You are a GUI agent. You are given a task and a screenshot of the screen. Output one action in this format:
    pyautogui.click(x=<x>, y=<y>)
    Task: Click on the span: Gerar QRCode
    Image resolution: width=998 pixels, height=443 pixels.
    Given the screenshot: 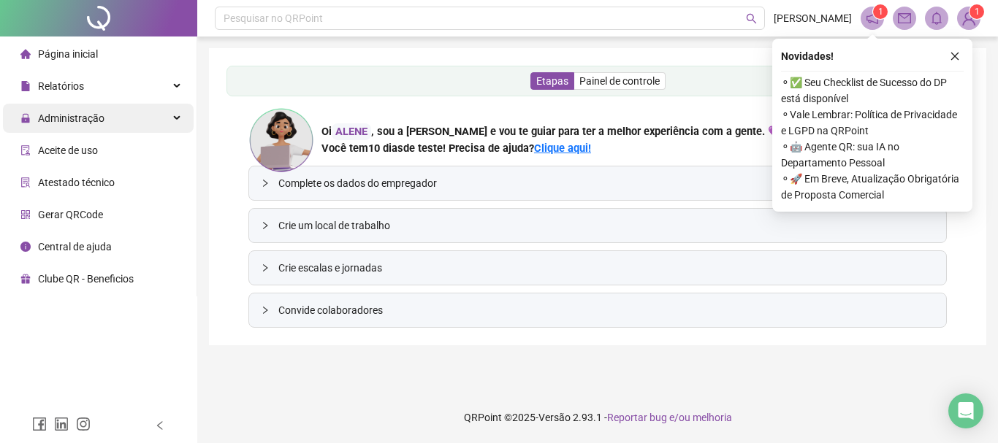 What is the action you would take?
    pyautogui.click(x=70, y=215)
    